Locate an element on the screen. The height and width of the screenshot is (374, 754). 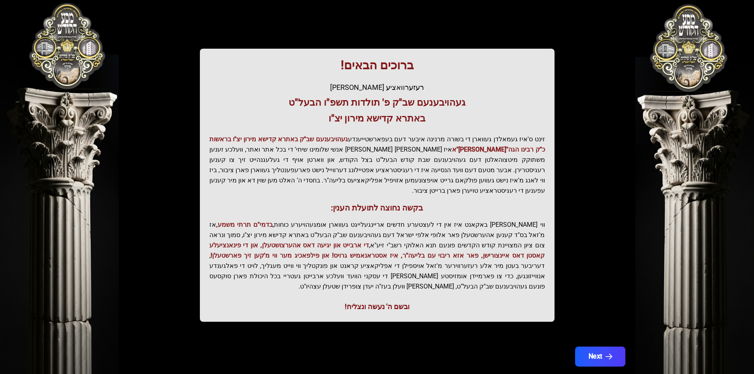
h3: געהויבענעם שב"ק פ' תולדות תשפ"ו הבעל"ט is located at coordinates (377, 102).